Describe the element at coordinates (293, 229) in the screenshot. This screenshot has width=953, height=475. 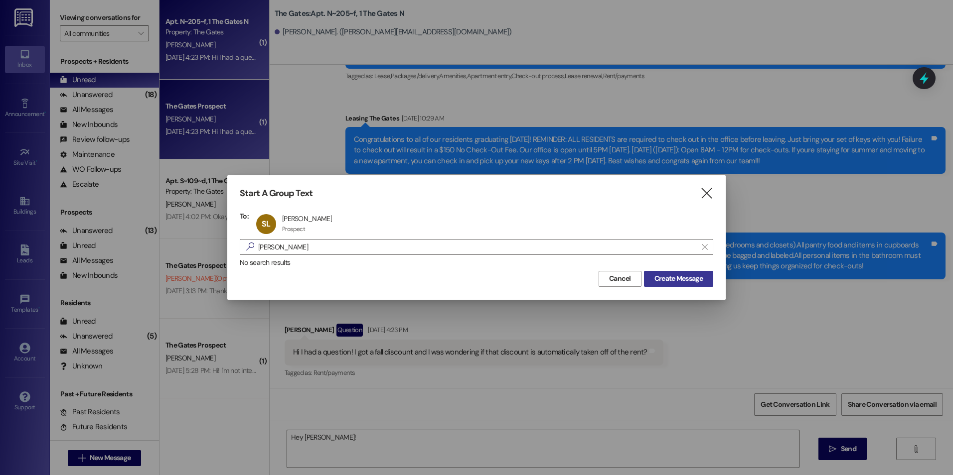
I see `div: Prospect` at that location.